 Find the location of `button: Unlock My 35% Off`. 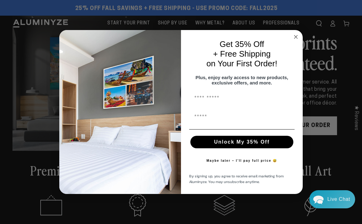

button: Unlock My 35% Off is located at coordinates (242, 142).